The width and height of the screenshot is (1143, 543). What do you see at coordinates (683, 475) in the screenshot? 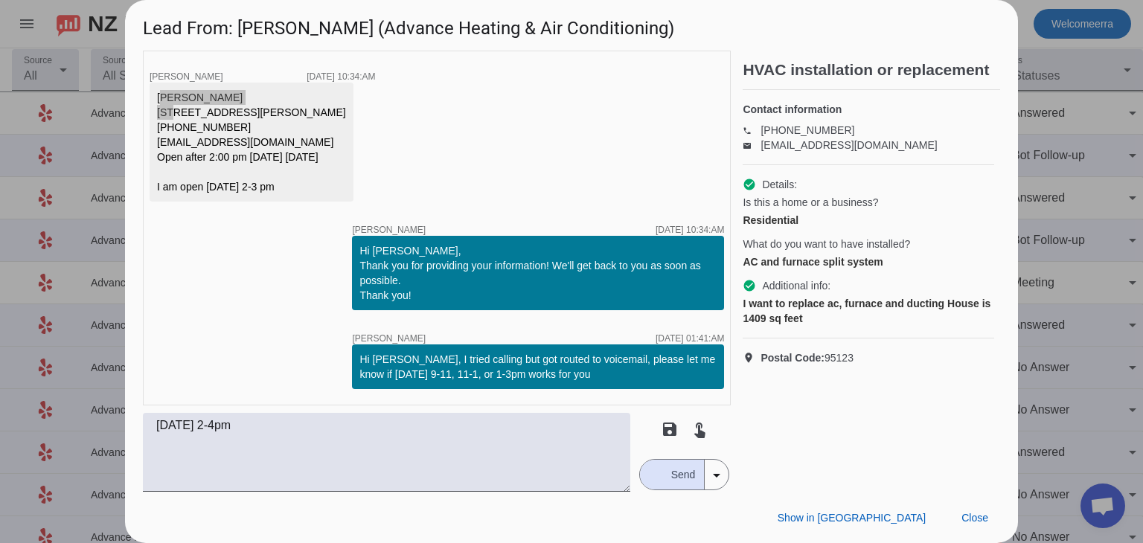
I see `span: Send` at bounding box center [683, 475].